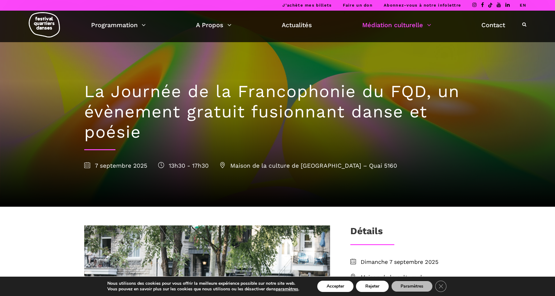 The image size is (555, 296). What do you see at coordinates (287, 289) in the screenshot?
I see `button: paramètres` at bounding box center [287, 289].